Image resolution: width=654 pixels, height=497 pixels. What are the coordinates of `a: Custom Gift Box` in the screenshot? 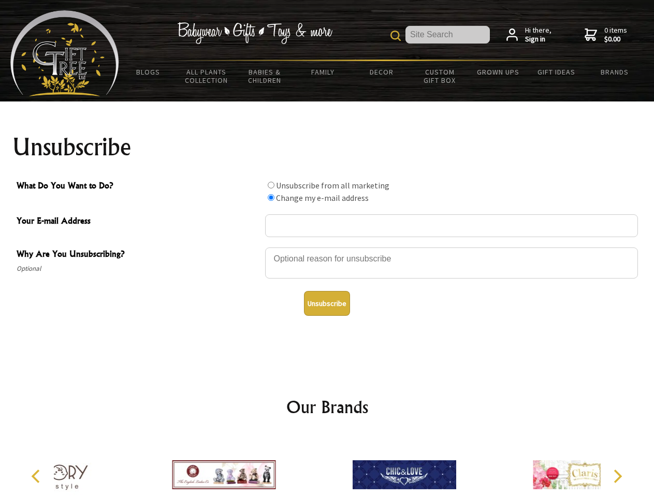 It's located at (440, 76).